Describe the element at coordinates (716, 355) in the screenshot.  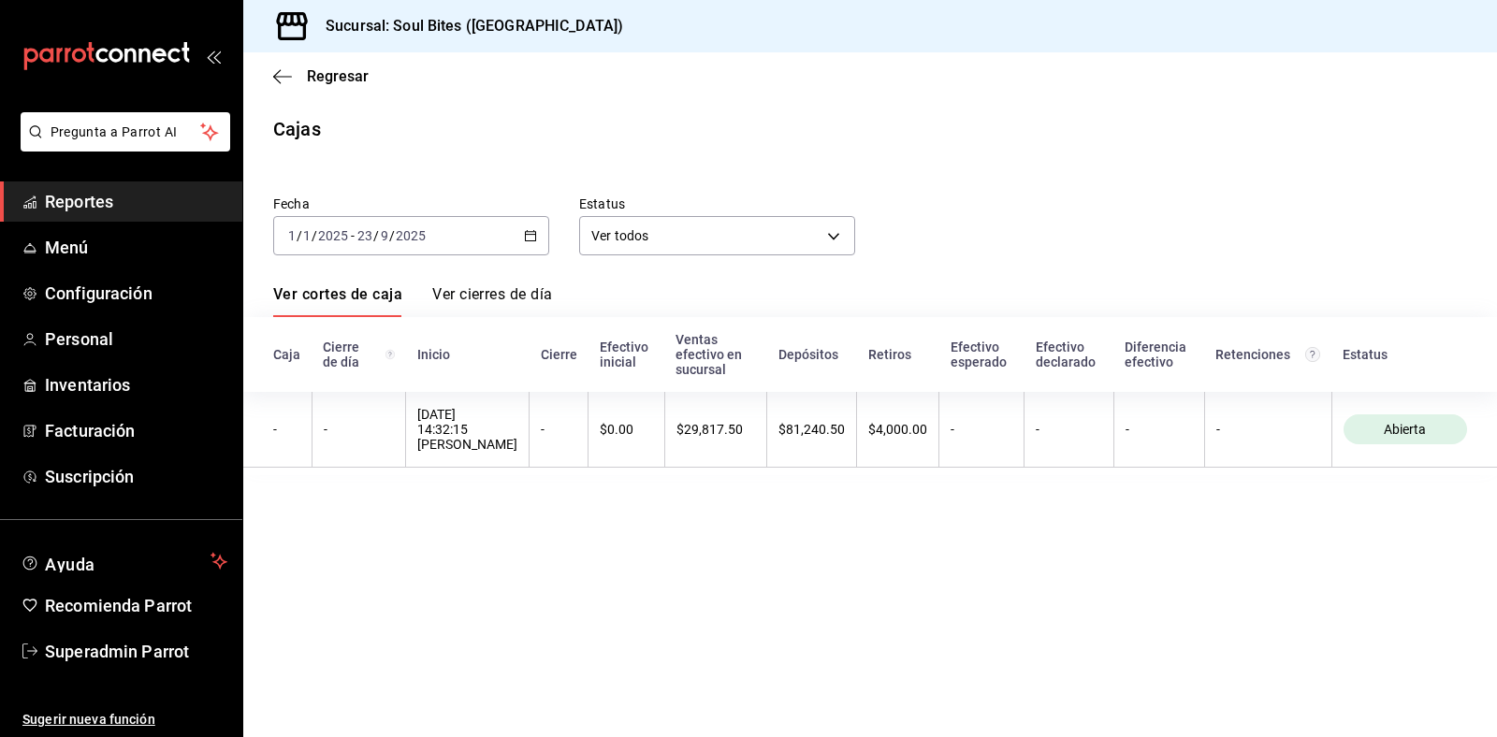
I see `div: Ventas efectivo en sucursal` at that location.